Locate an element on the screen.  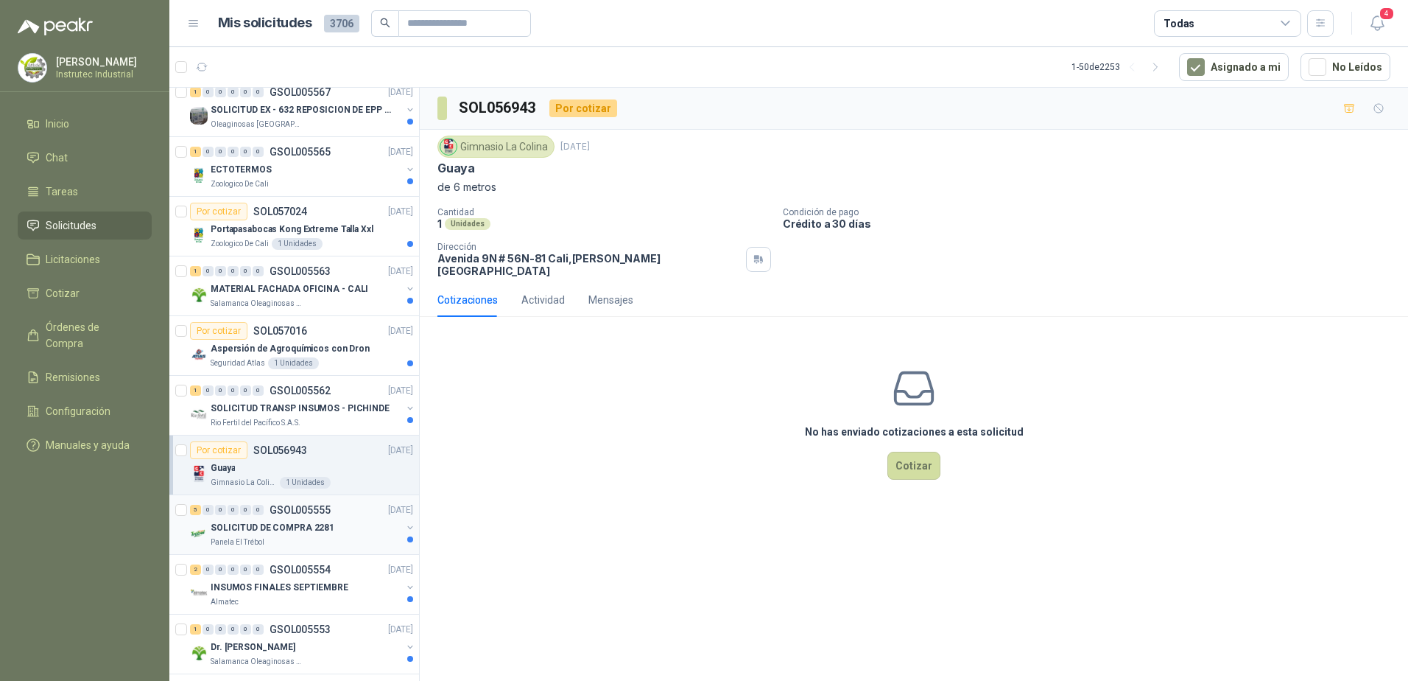
div: Actividad is located at coordinates (543, 300).